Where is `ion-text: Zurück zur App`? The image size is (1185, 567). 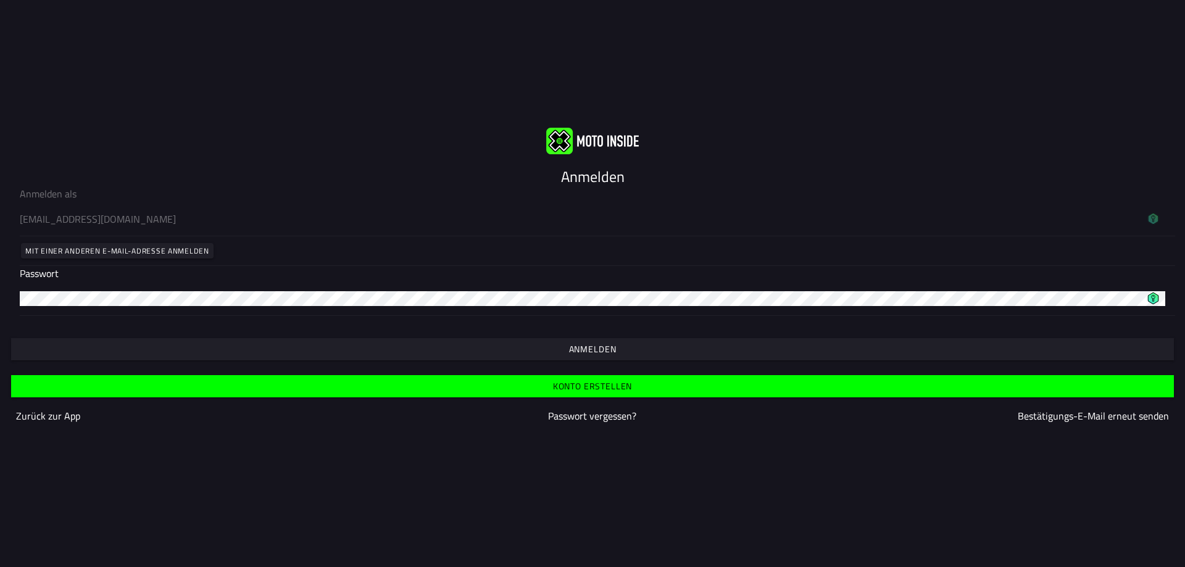
ion-text: Zurück zur App is located at coordinates (48, 416).